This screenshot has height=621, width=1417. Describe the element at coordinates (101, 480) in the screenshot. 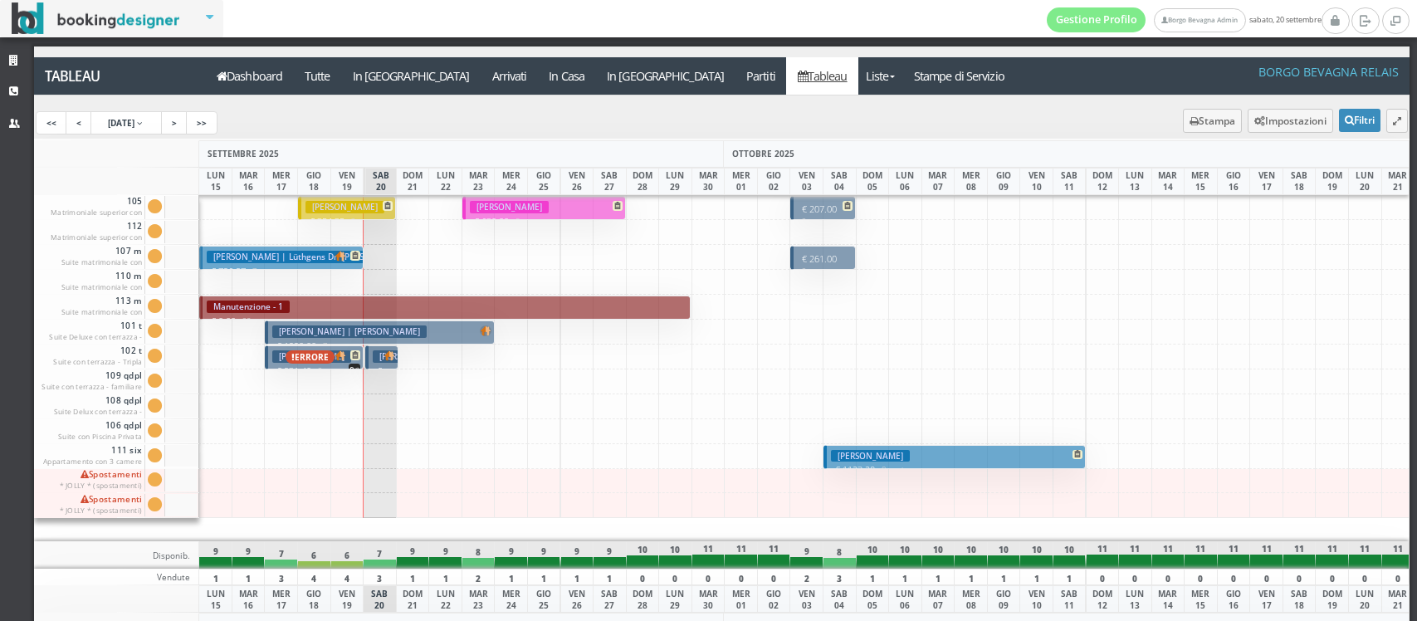

I see `span: Spostamenti` at that location.